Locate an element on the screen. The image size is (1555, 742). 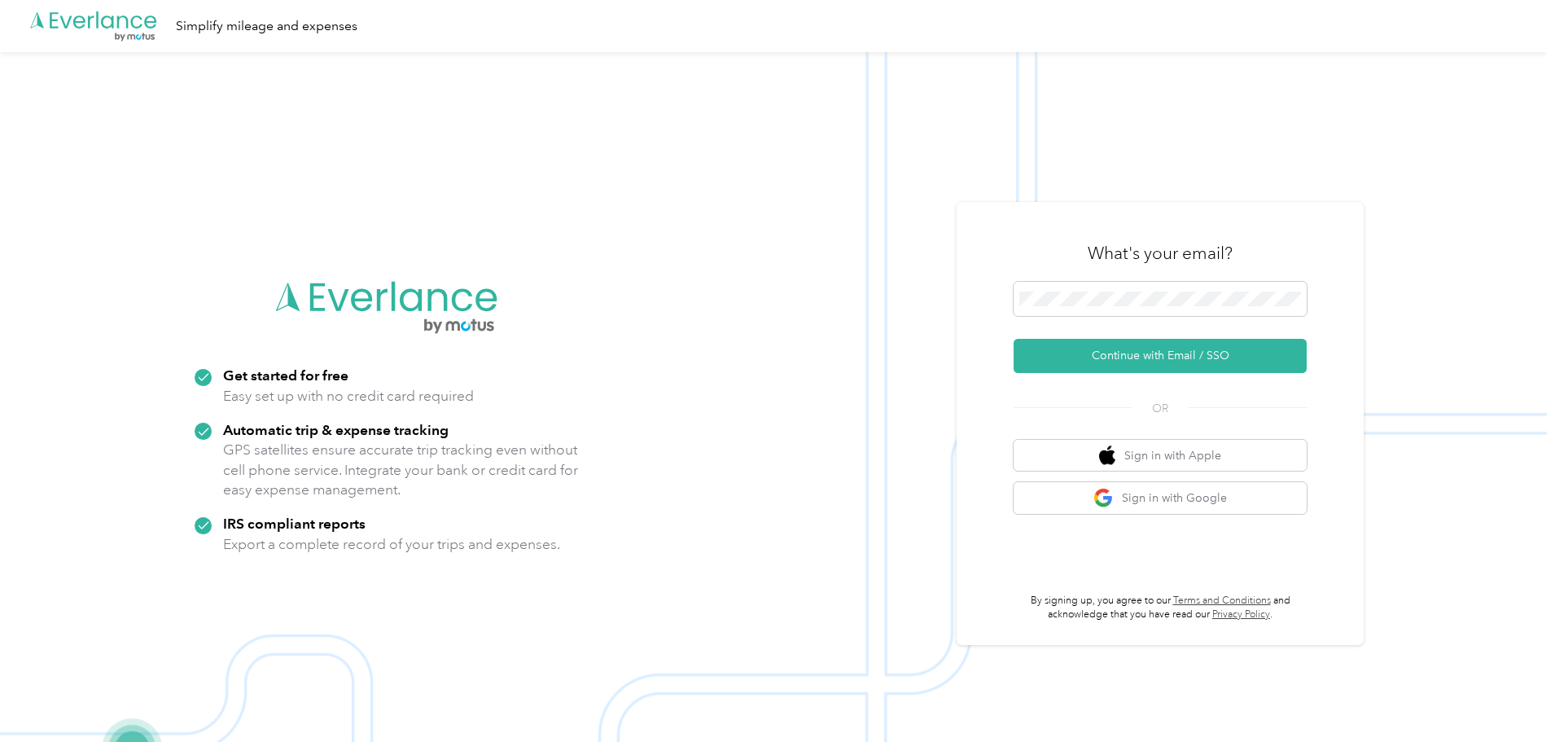
img: apple logo is located at coordinates (1107, 455).